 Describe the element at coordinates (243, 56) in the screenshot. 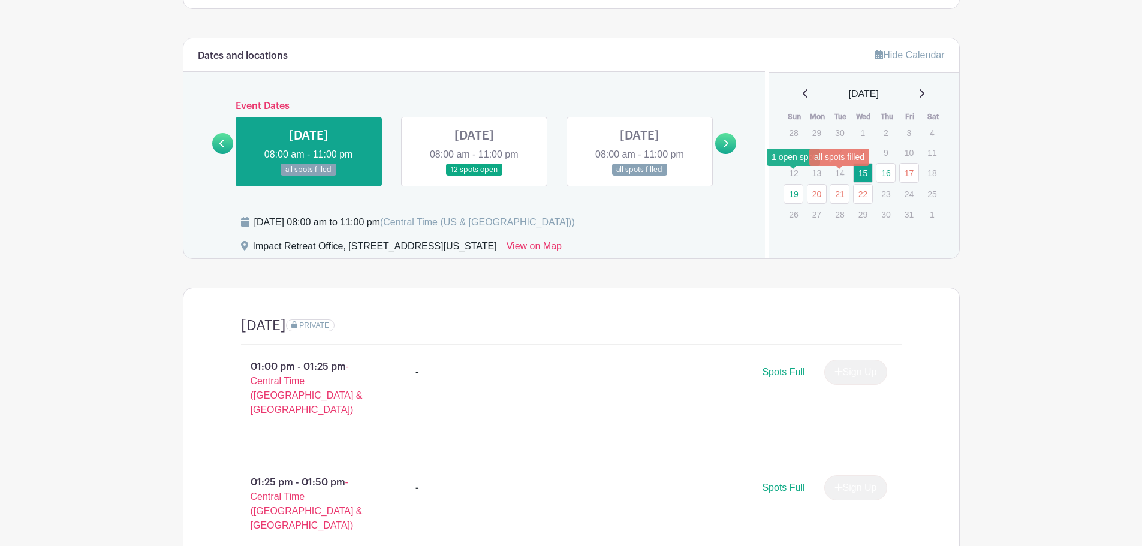

I see `h6: Dates and locations` at that location.